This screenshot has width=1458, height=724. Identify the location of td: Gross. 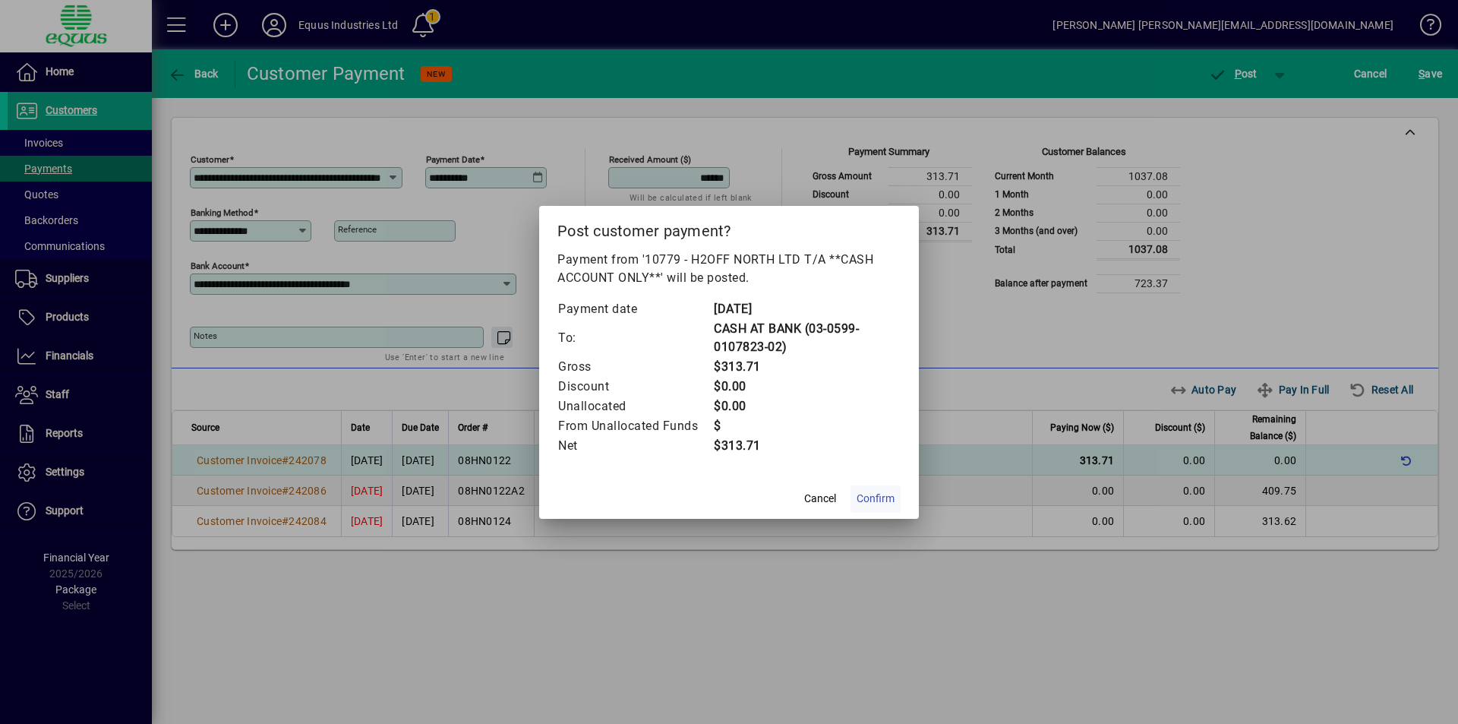
(635, 367).